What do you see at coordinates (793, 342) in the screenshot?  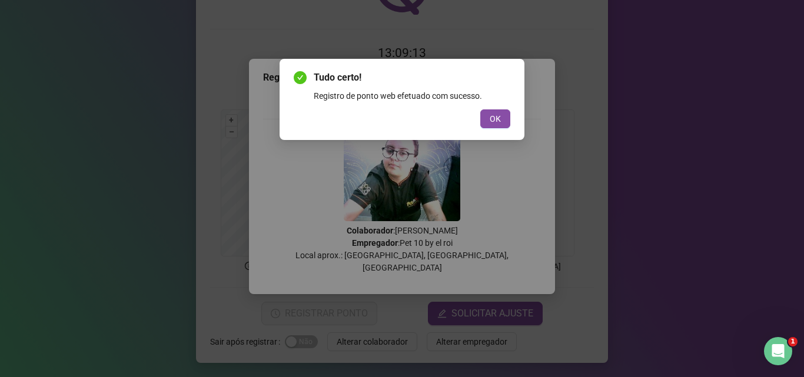 I see `span: 1` at bounding box center [793, 342].